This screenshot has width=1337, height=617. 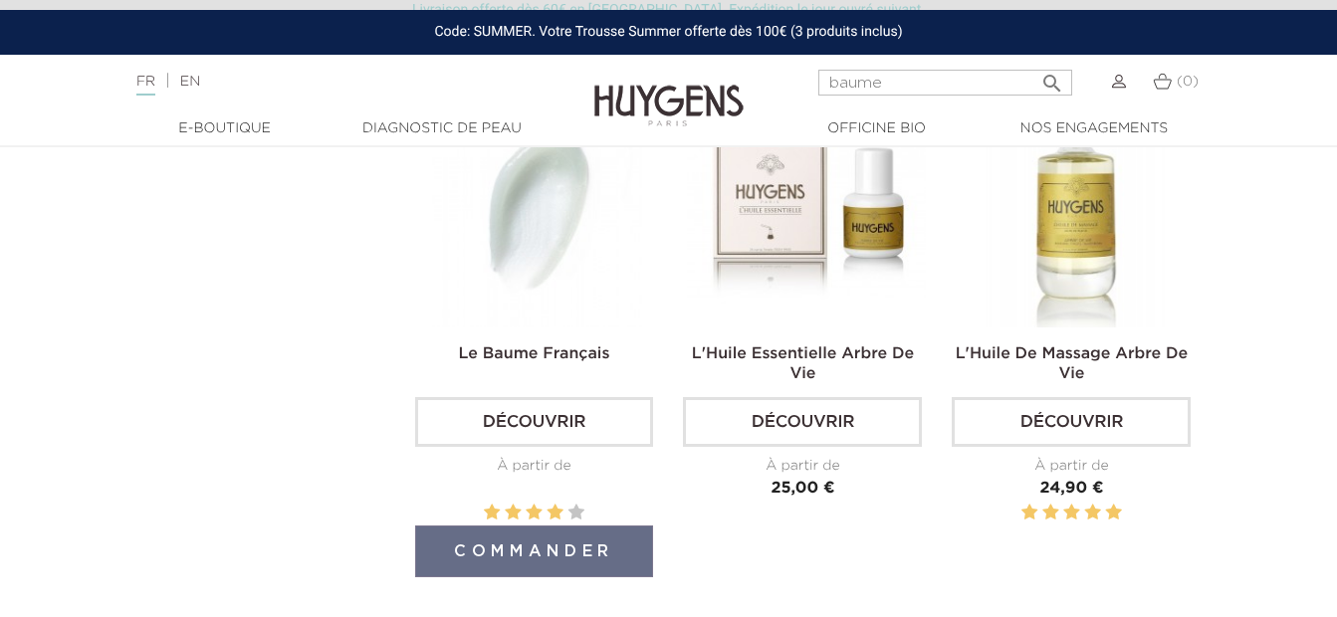 I want to click on a: FR, so click(x=145, y=85).